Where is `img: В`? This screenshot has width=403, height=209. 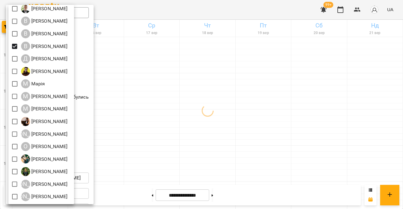
img: В is located at coordinates (26, 9).